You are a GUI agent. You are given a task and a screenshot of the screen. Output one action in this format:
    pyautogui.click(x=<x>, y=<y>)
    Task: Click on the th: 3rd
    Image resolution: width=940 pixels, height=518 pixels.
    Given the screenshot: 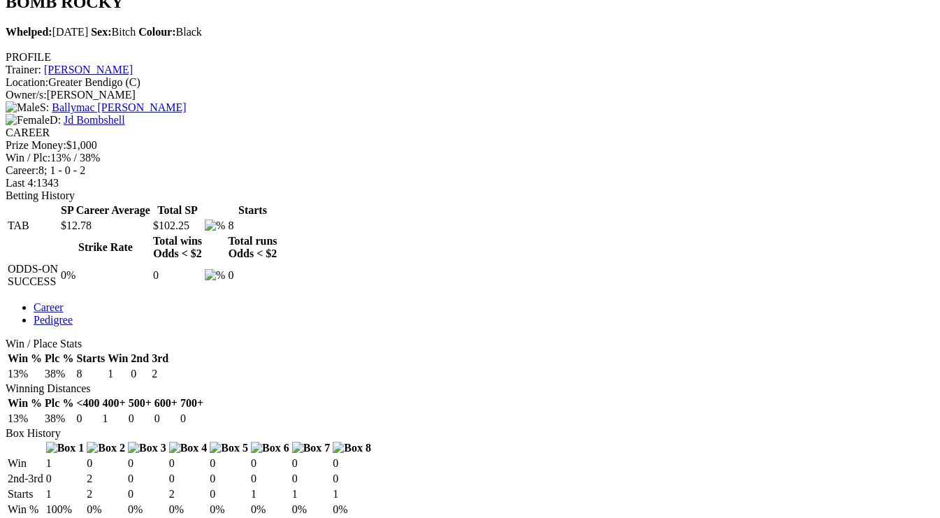 What is the action you would take?
    pyautogui.click(x=160, y=358)
    